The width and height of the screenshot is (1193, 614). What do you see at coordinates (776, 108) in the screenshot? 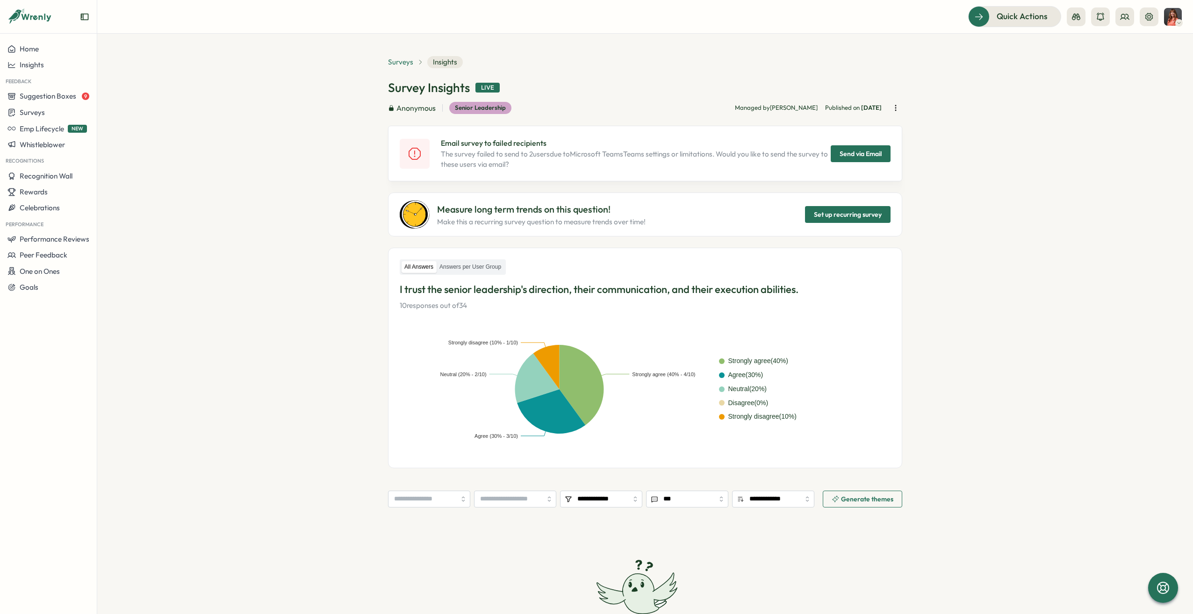
I see `p: Managed by` at bounding box center [776, 108].